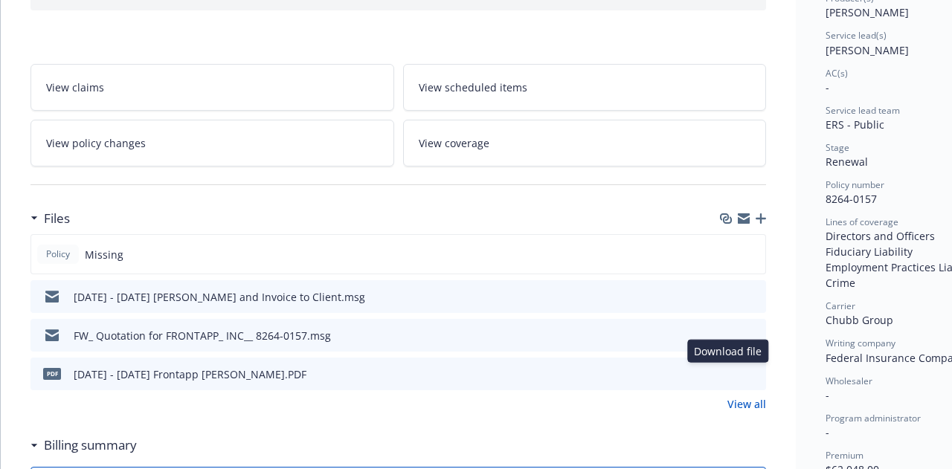 The width and height of the screenshot is (952, 469). Describe the element at coordinates (75, 87) in the screenshot. I see `span: View claims` at that location.